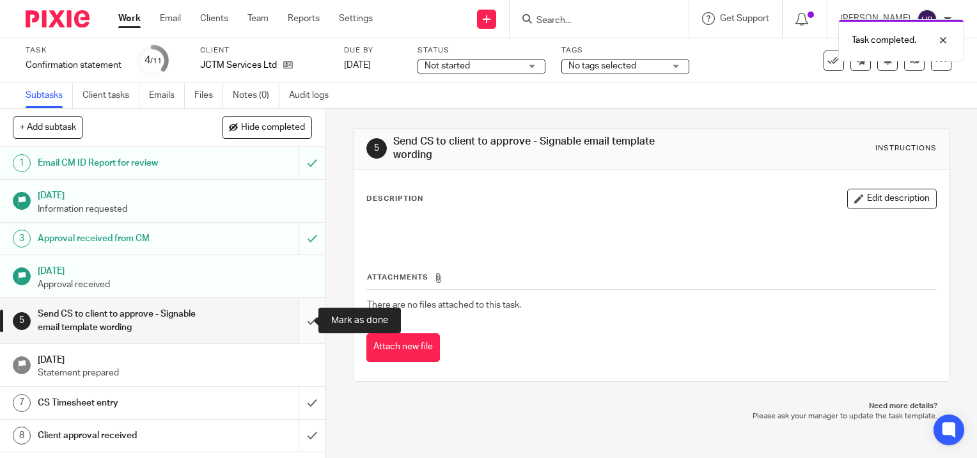  Describe the element at coordinates (602, 66) in the screenshot. I see `span: No tags selected` at that location.